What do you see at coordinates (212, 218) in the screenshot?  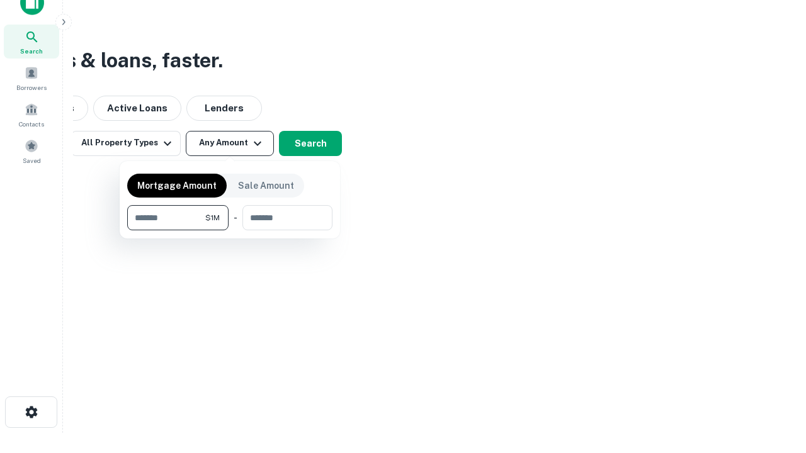 I see `span: $1M` at bounding box center [212, 218].